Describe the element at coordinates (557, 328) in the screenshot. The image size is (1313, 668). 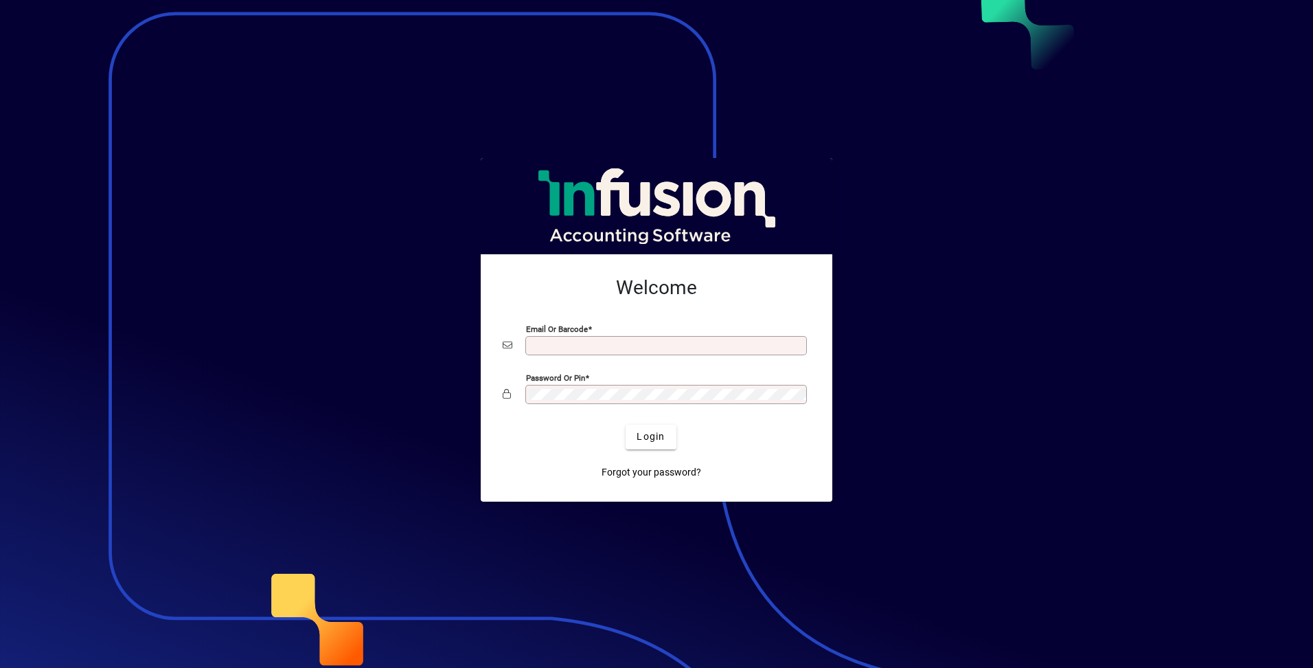
I see `mat-label: Email or Barcode` at that location.